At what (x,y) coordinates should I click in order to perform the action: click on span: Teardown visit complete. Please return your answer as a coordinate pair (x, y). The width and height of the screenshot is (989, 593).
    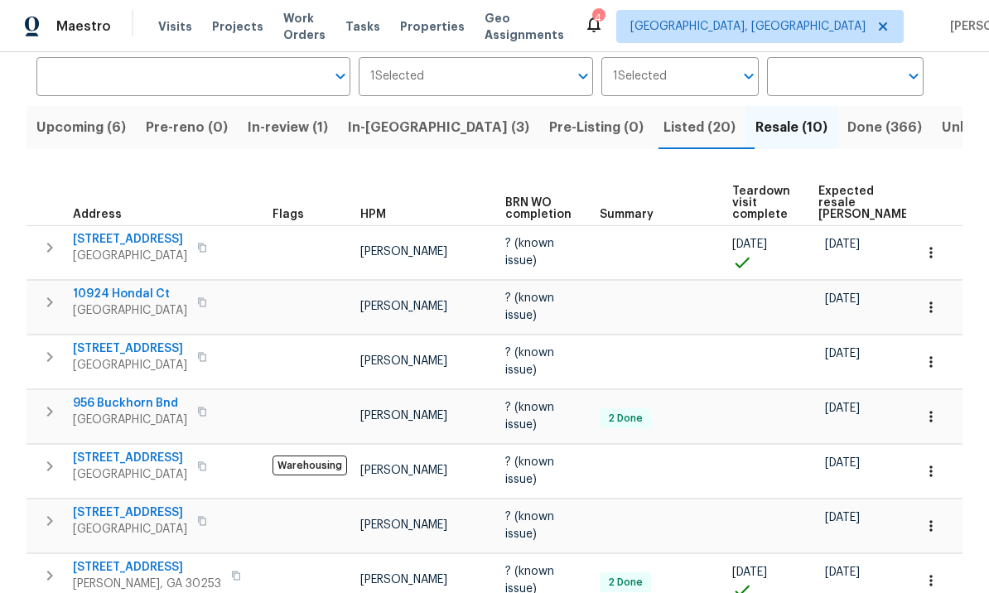
    Looking at the image, I should click on (761, 203).